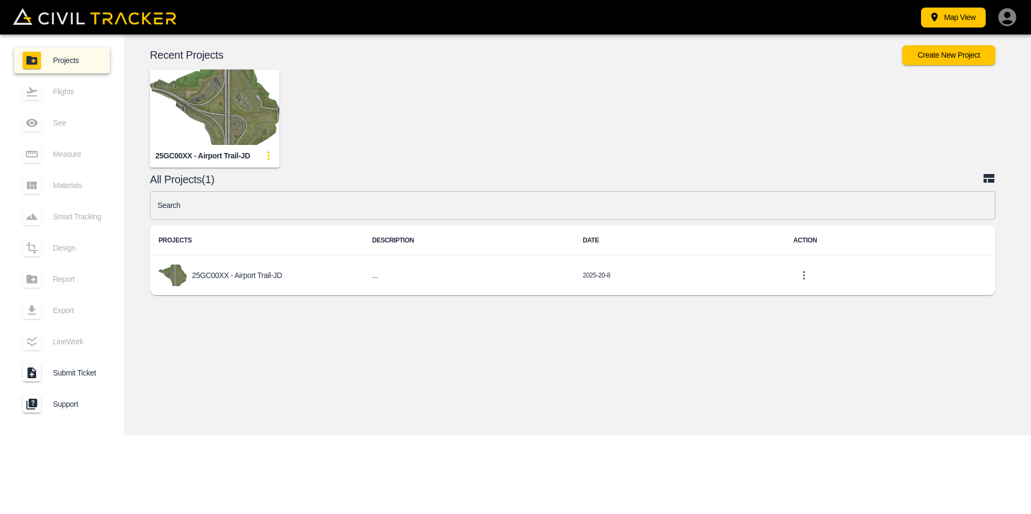 This screenshot has width=1031, height=514. What do you see at coordinates (526, 55) in the screenshot?
I see `p: Recent Projects` at bounding box center [526, 55].